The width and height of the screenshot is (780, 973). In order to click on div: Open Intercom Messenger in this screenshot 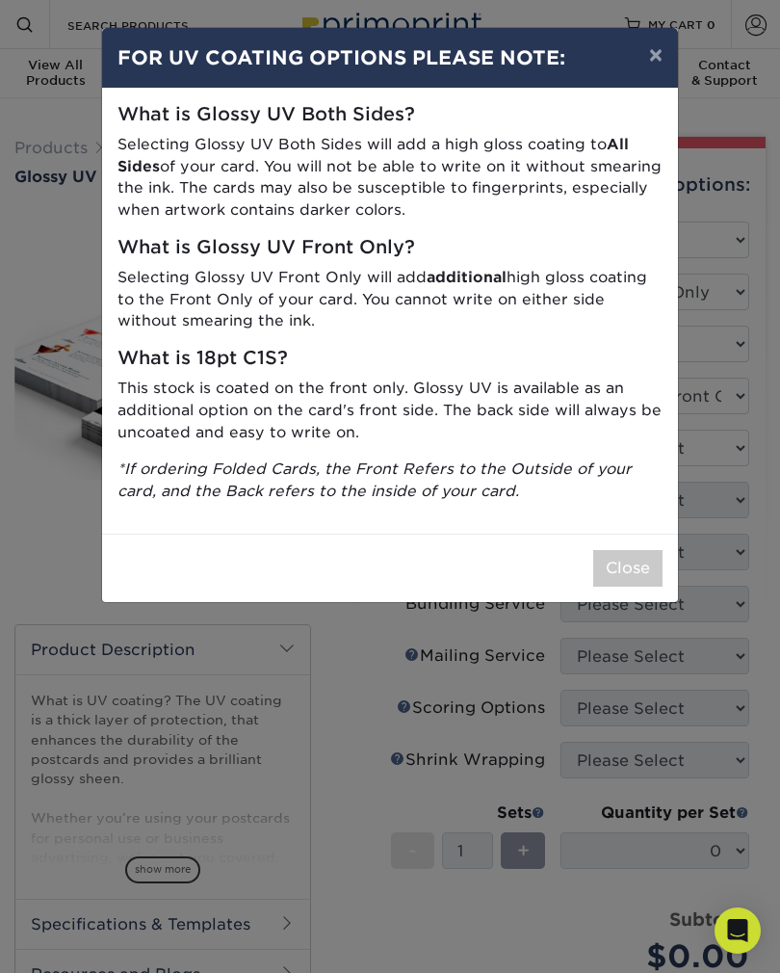, I will do `click(738, 930)`.